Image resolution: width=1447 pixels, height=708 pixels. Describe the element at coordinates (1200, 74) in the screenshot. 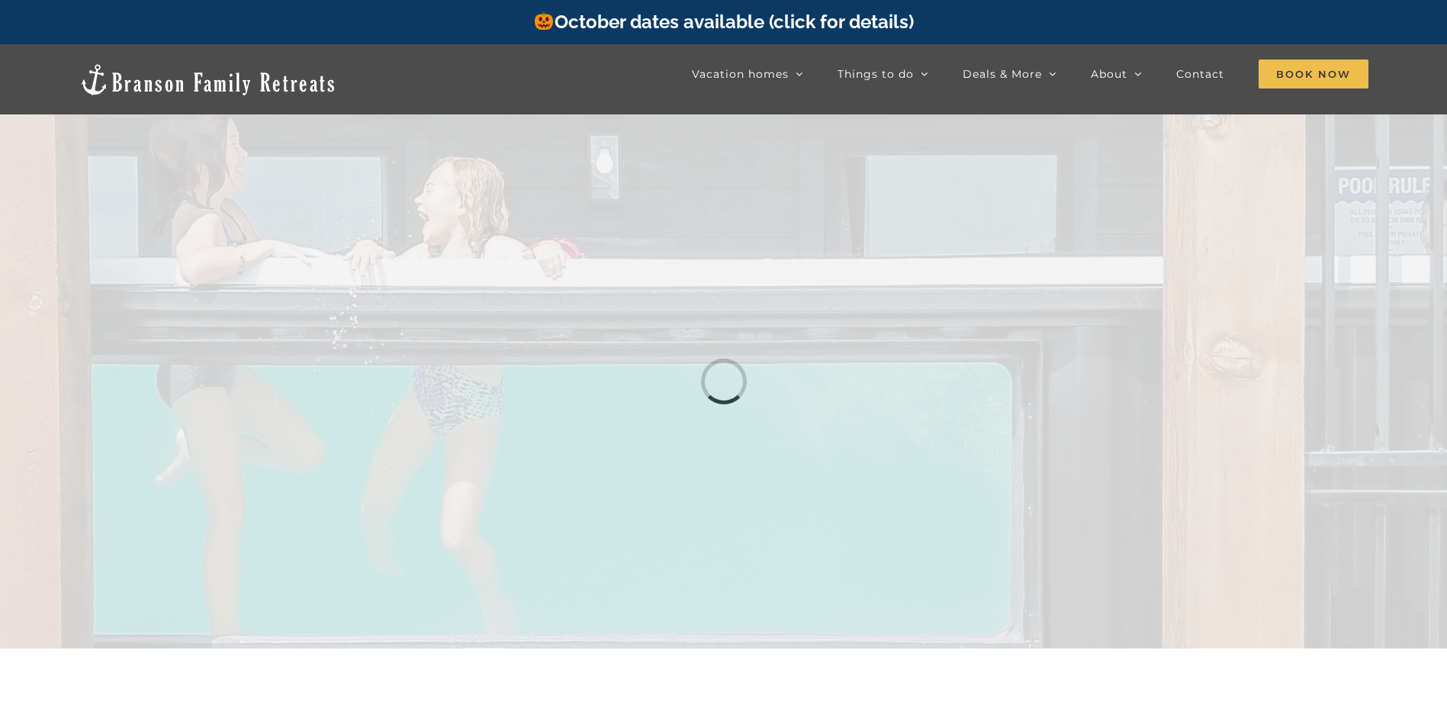

I see `span: Contact` at that location.